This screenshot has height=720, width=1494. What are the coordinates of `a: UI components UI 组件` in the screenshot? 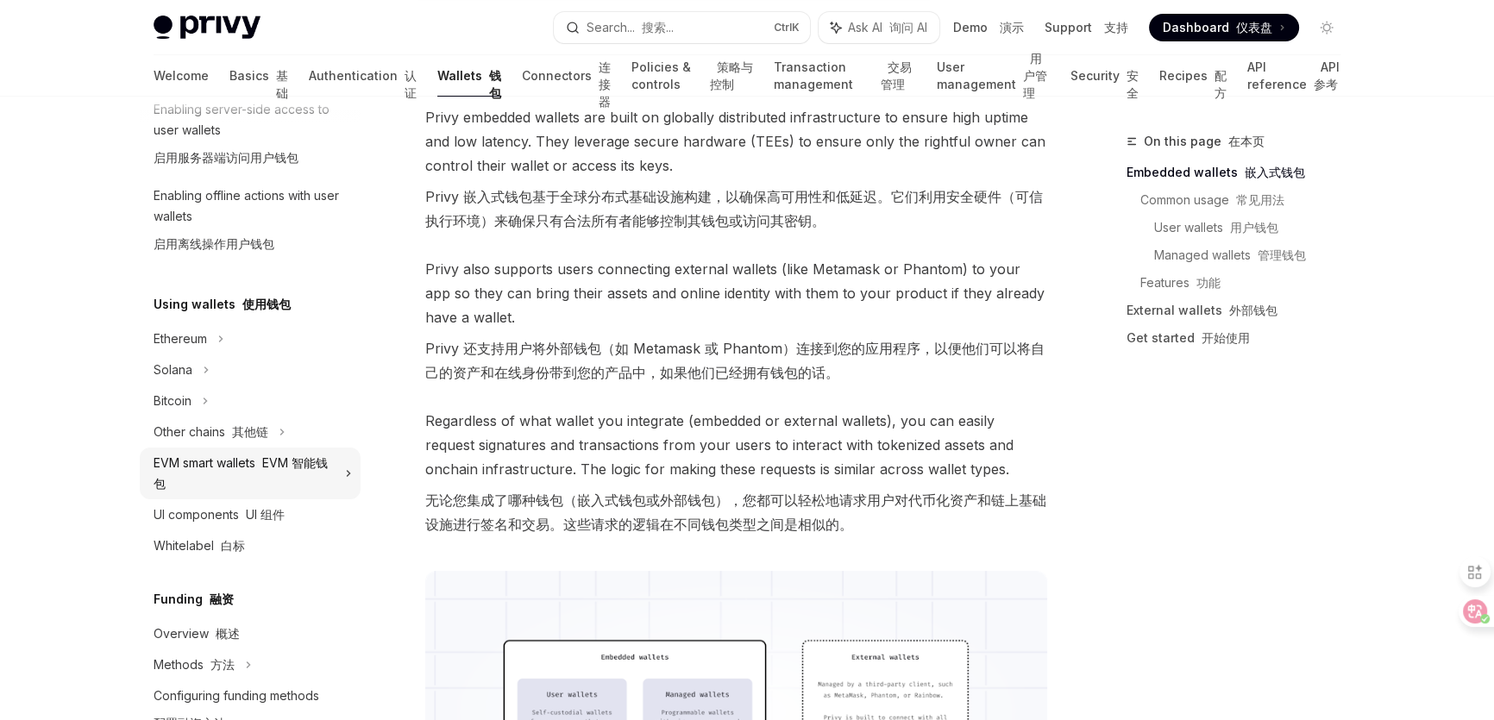 It's located at (250, 515).